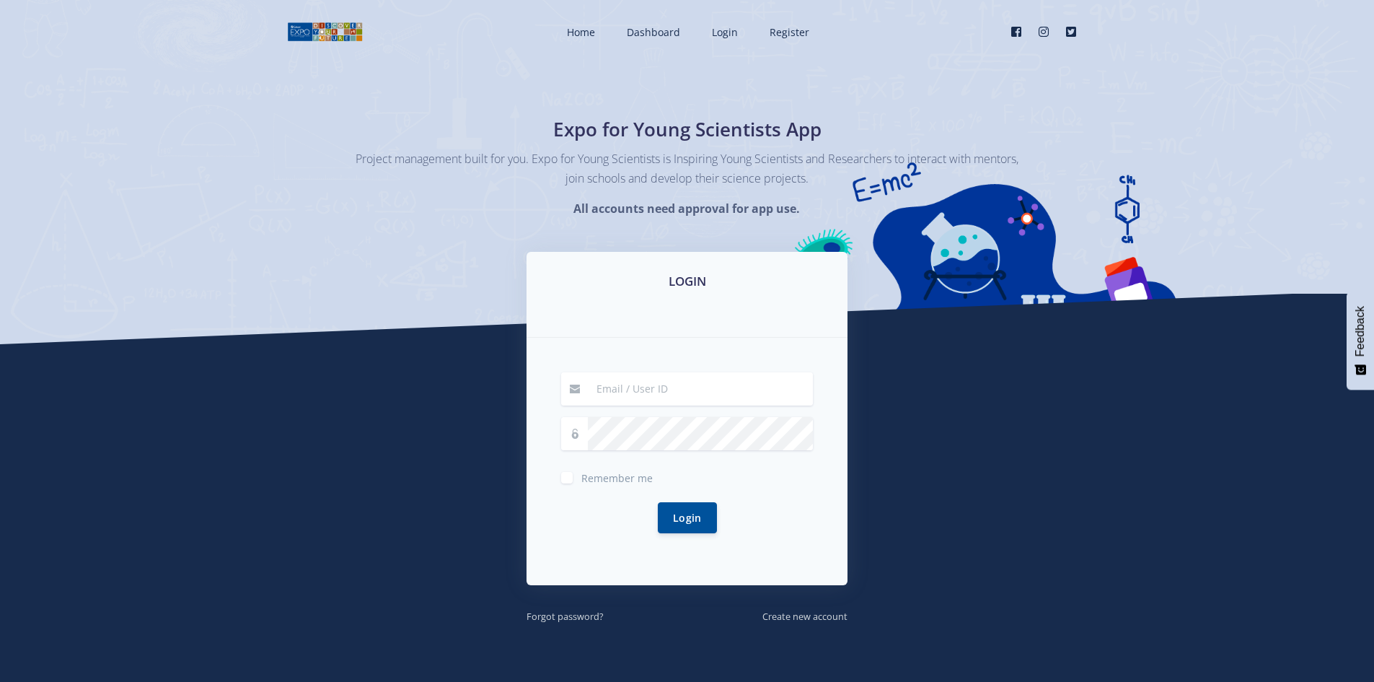 The width and height of the screenshot is (1374, 682). Describe the element at coordinates (788, 32) in the screenshot. I see `a: Register` at that location.